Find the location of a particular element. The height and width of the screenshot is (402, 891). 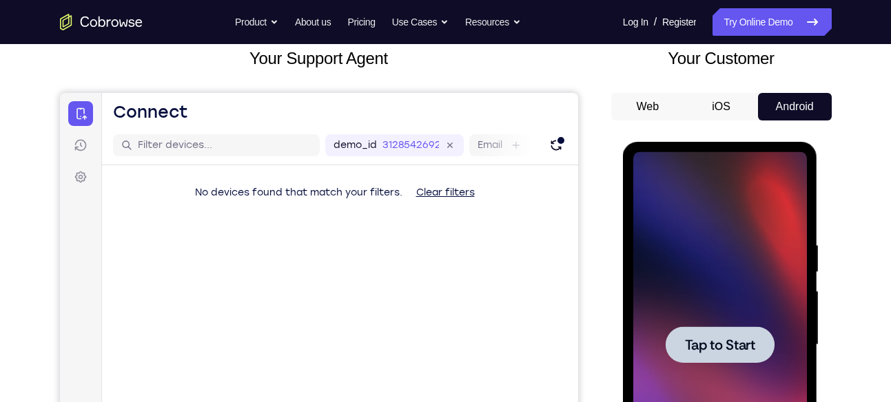

a: Try Online Demo is located at coordinates (772, 22).